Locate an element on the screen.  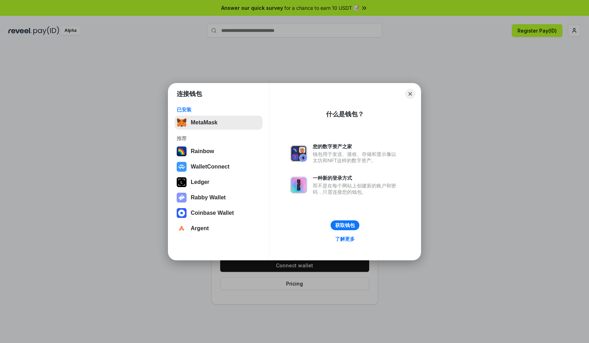
a: 了解更多 is located at coordinates (345, 239).